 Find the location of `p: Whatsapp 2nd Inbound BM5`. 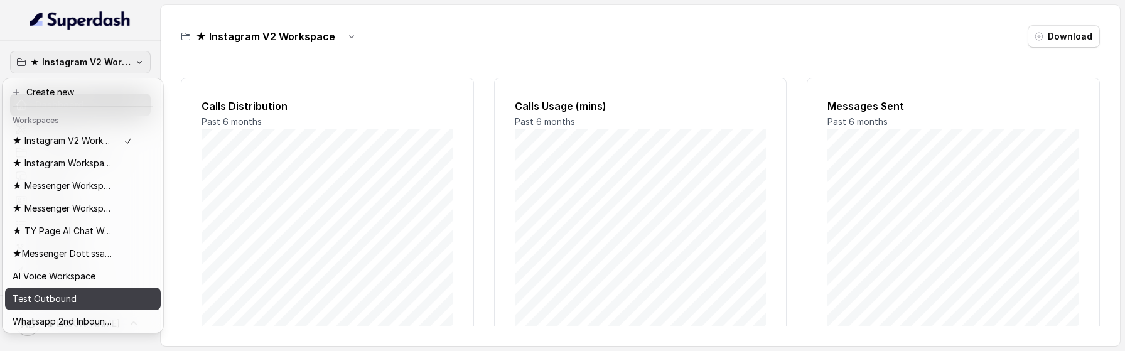

p: Whatsapp 2nd Inbound BM5 is located at coordinates (63, 321).